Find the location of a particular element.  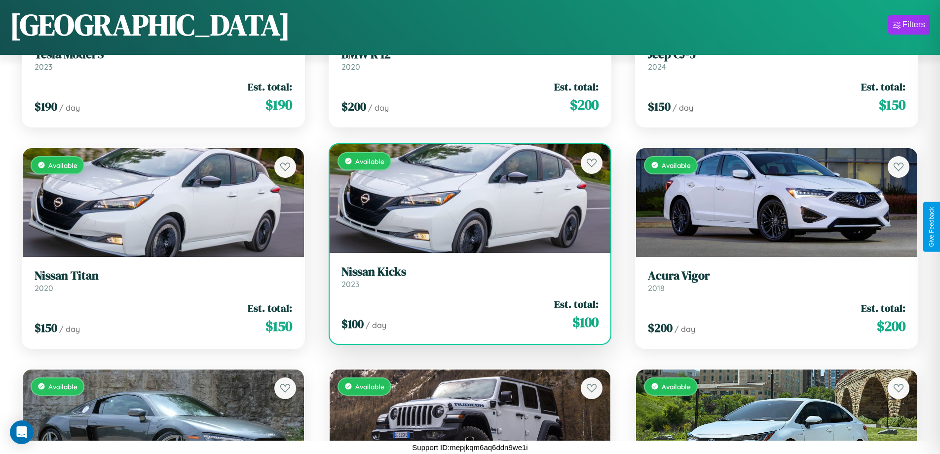

p: Support ID: mepjkqm6aq6ddn9we1i is located at coordinates (470, 447).